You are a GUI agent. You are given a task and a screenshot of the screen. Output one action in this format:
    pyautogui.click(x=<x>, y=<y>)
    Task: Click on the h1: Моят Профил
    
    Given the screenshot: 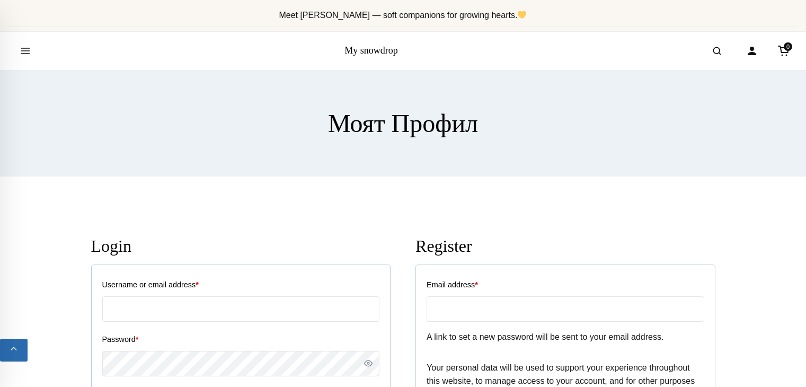 What is the action you would take?
    pyautogui.click(x=403, y=123)
    